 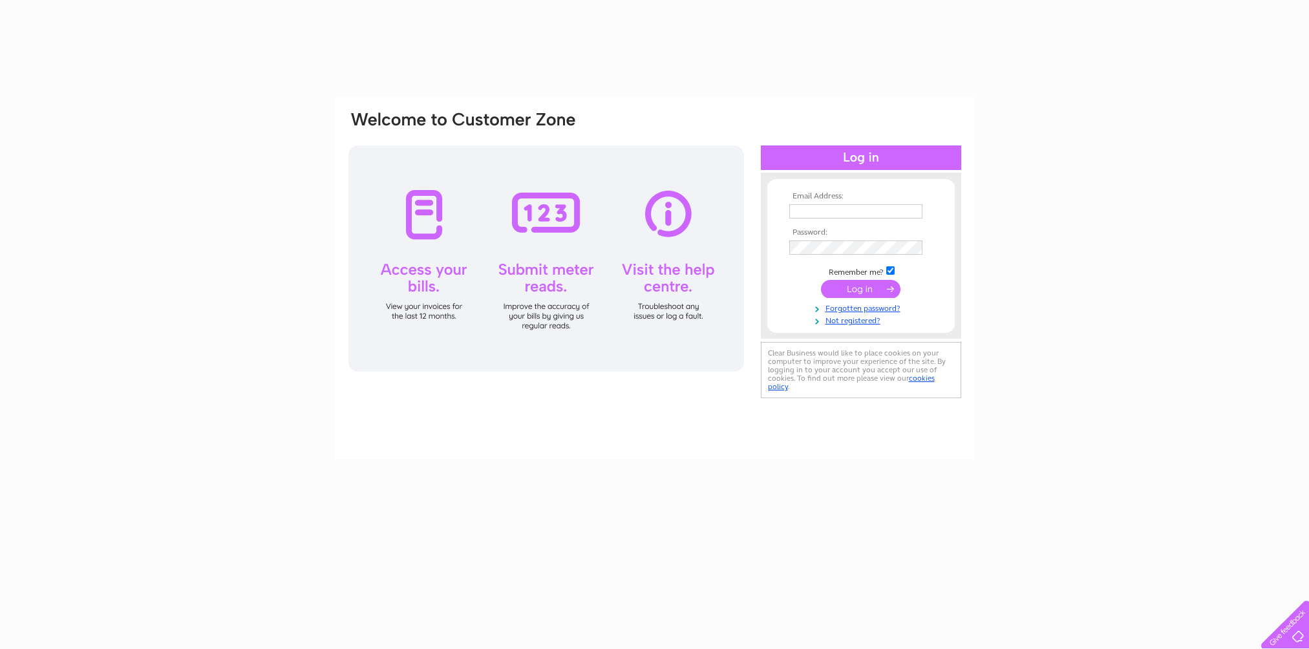 What do you see at coordinates (851, 382) in the screenshot?
I see `a: cookies policy` at bounding box center [851, 382].